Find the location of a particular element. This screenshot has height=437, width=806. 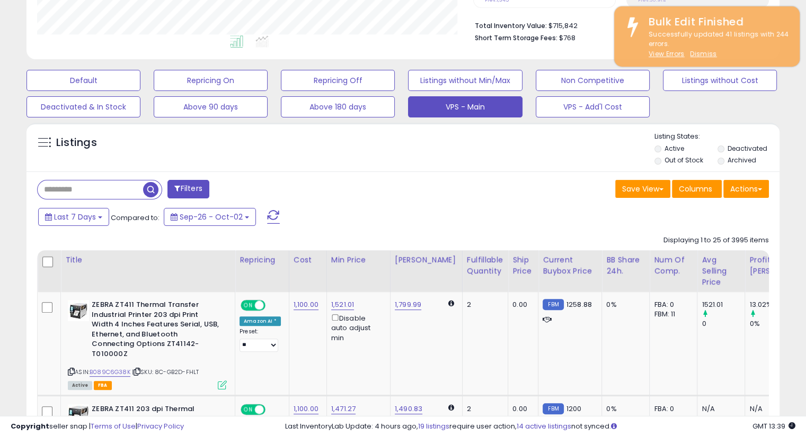

button: Non Competitive is located at coordinates (592, 81).